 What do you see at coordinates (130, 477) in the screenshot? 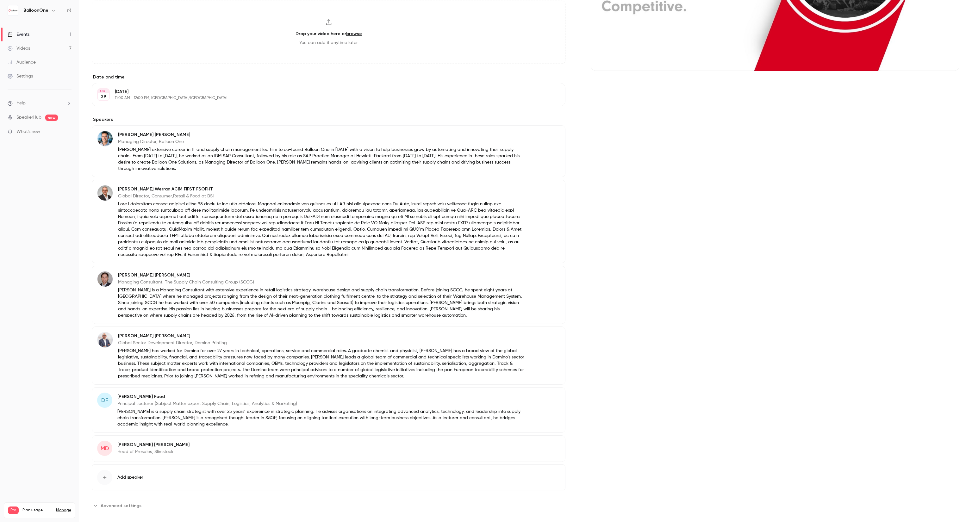
I see `span: Add speaker` at bounding box center [130, 477].